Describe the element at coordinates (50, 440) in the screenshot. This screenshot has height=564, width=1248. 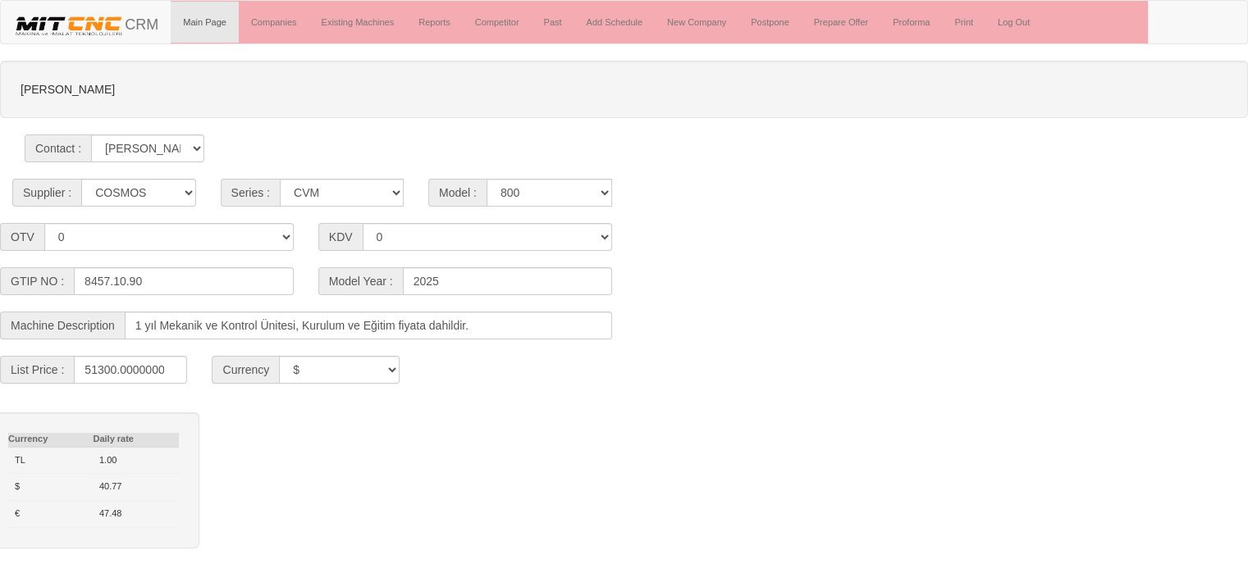
I see `th: Currency` at that location.